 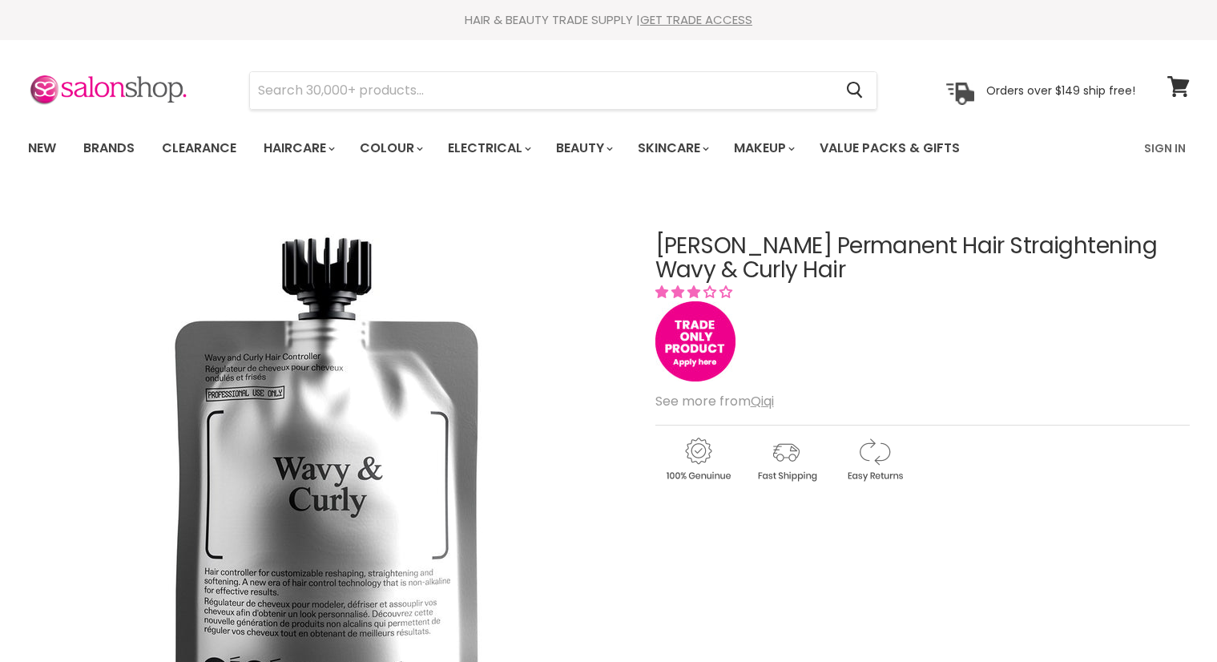 What do you see at coordinates (672, 148) in the screenshot?
I see `a: Skincare` at bounding box center [672, 148].